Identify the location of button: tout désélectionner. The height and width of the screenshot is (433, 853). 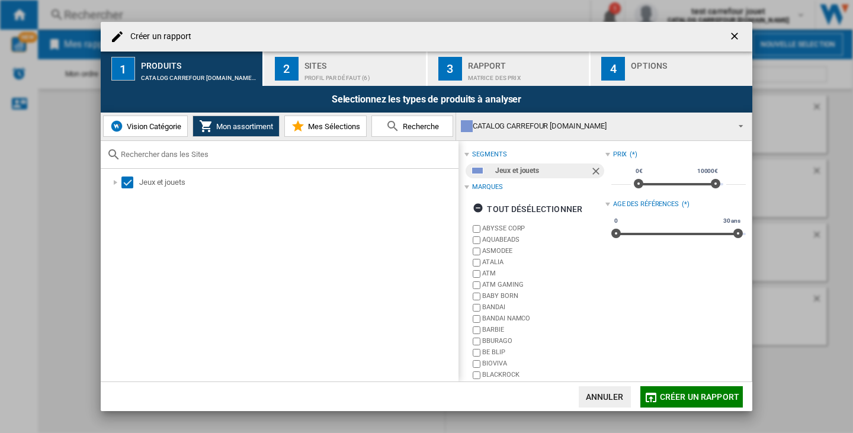
(527, 209).